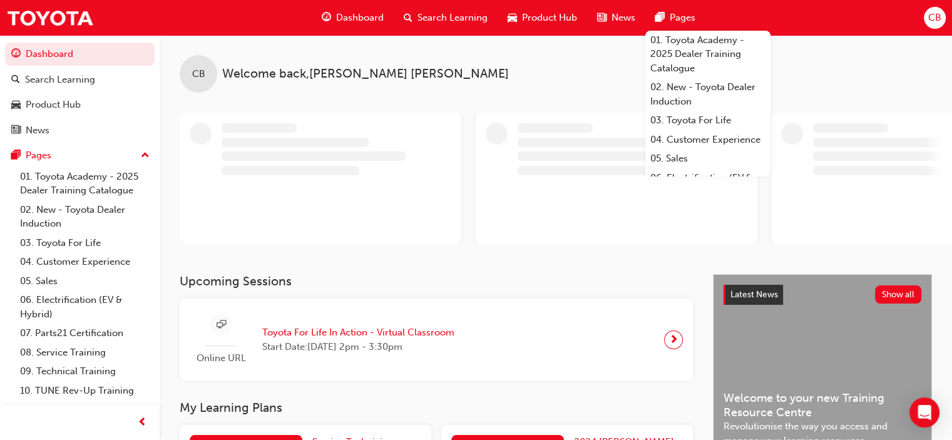 This screenshot has width=952, height=440. What do you see at coordinates (675, 18) in the screenshot?
I see `a: pages-iconPages` at bounding box center [675, 18].